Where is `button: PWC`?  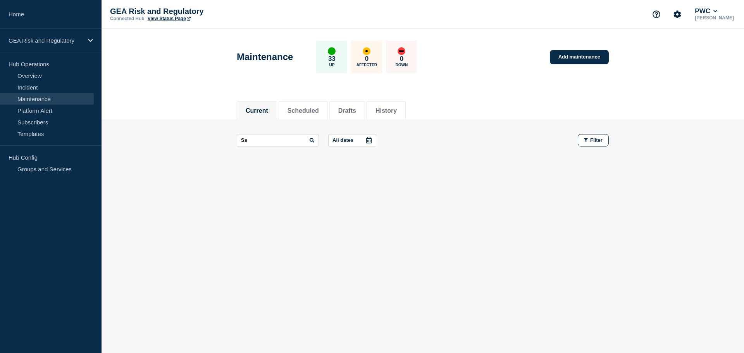 button: PWC is located at coordinates (706, 11).